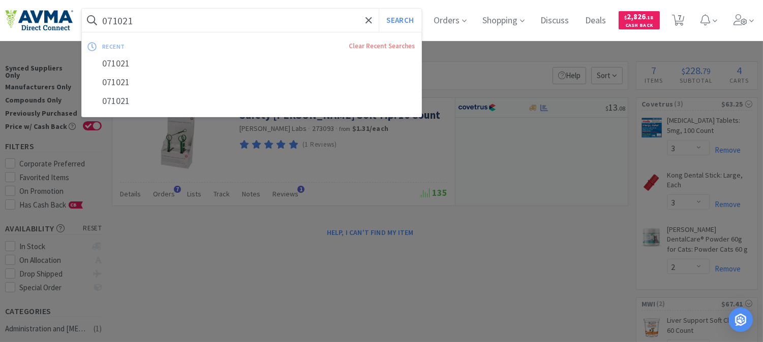 This screenshot has width=763, height=342. I want to click on button: Search, so click(399, 20).